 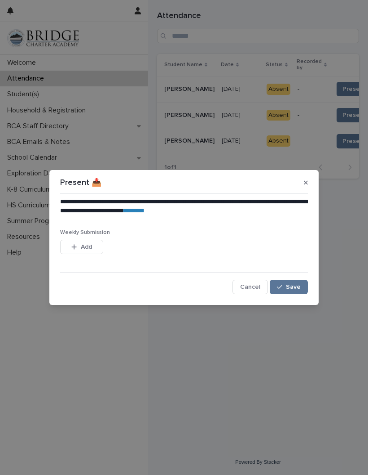 What do you see at coordinates (82, 247) in the screenshot?
I see `button: Add` at bounding box center [82, 247].